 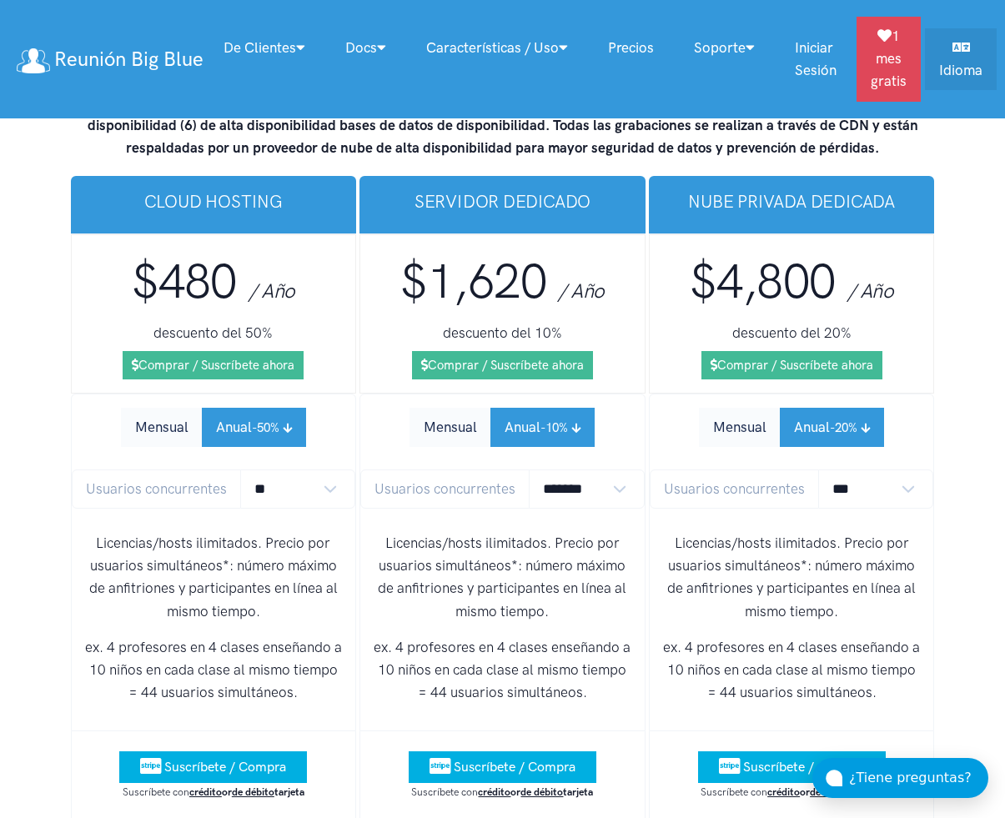 I want to click on h3: Servidor Dedicado, so click(x=502, y=201).